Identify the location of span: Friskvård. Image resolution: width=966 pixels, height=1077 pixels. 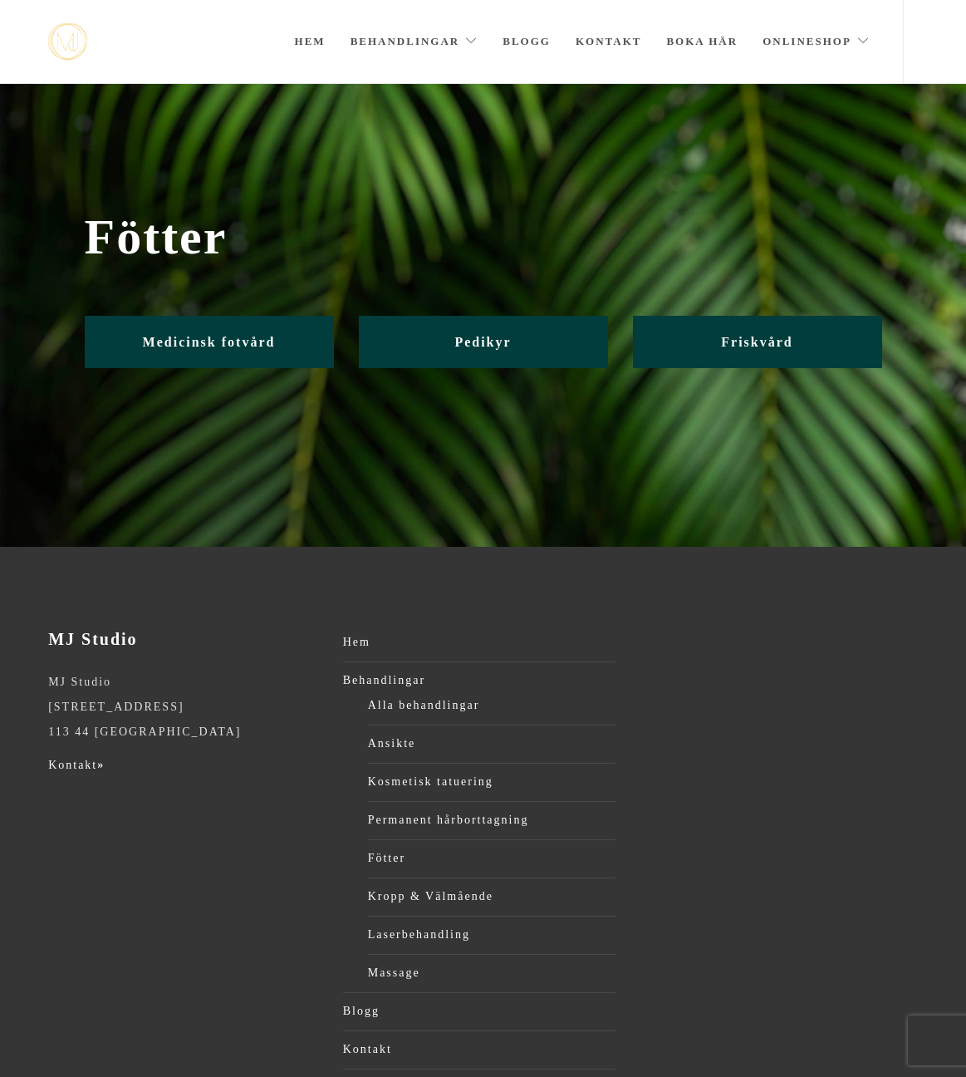
(757, 342).